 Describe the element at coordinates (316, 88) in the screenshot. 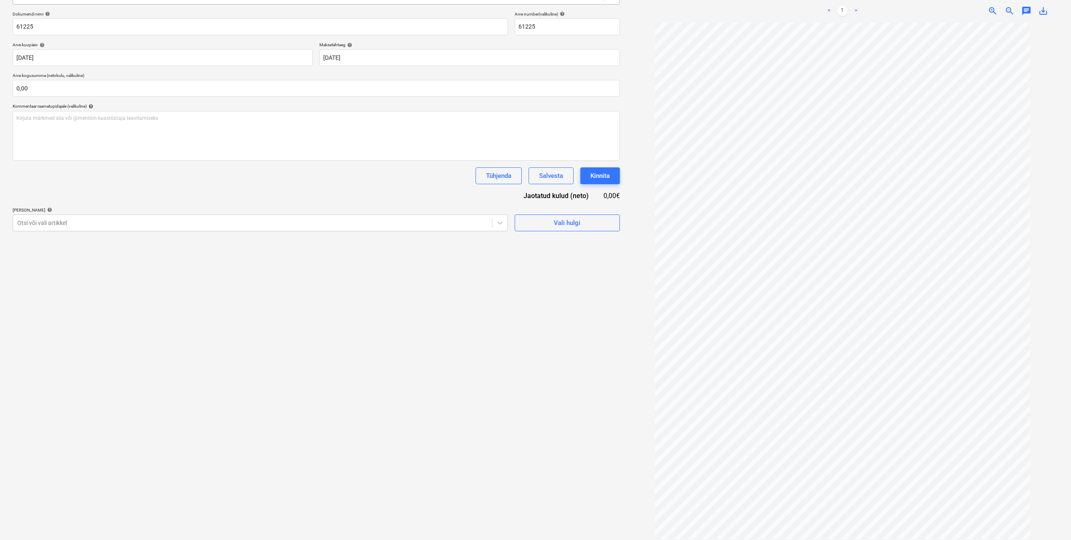

I see `input: Arve kogusumma (netokulu, valikuline)` at that location.